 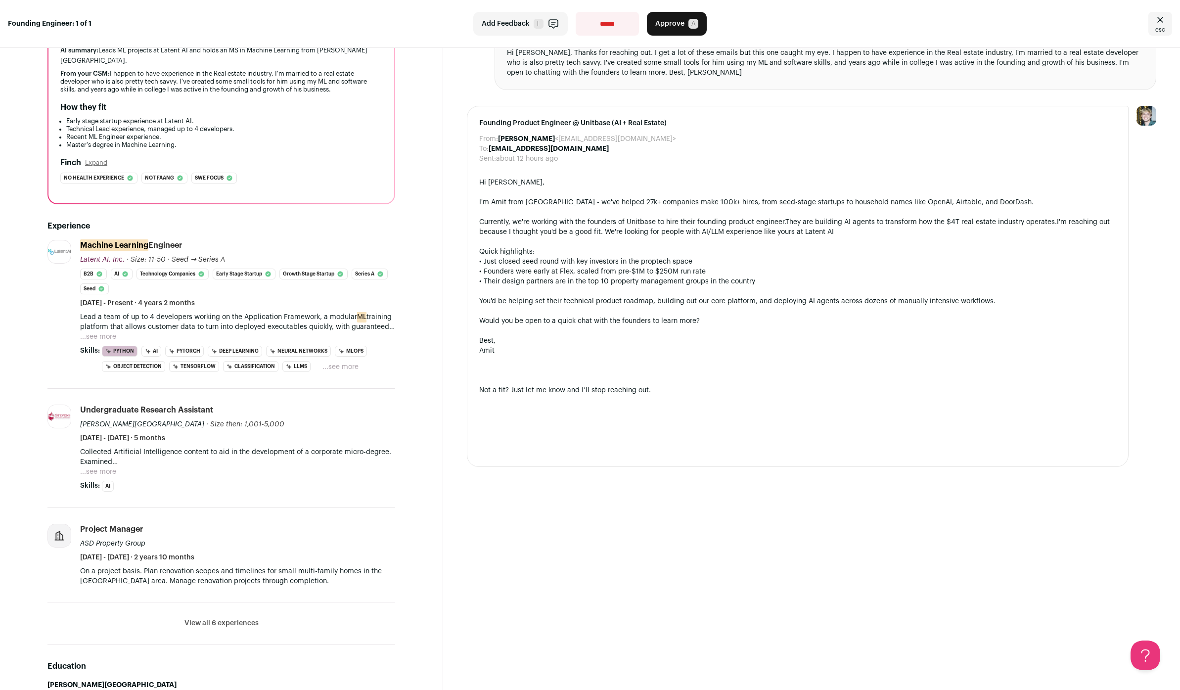 I want to click on dt: To:, so click(x=484, y=149).